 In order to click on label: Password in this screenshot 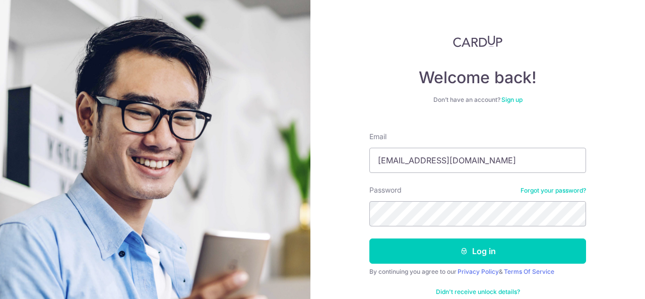, I will do `click(386, 190)`.